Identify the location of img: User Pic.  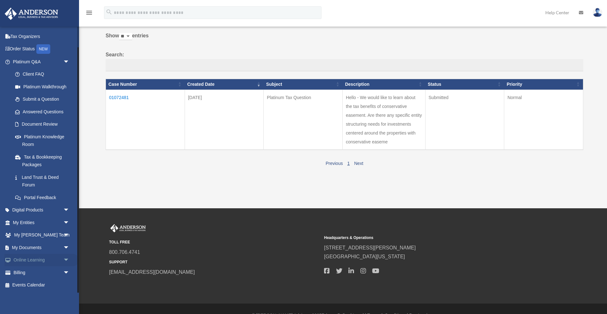
(597, 12).